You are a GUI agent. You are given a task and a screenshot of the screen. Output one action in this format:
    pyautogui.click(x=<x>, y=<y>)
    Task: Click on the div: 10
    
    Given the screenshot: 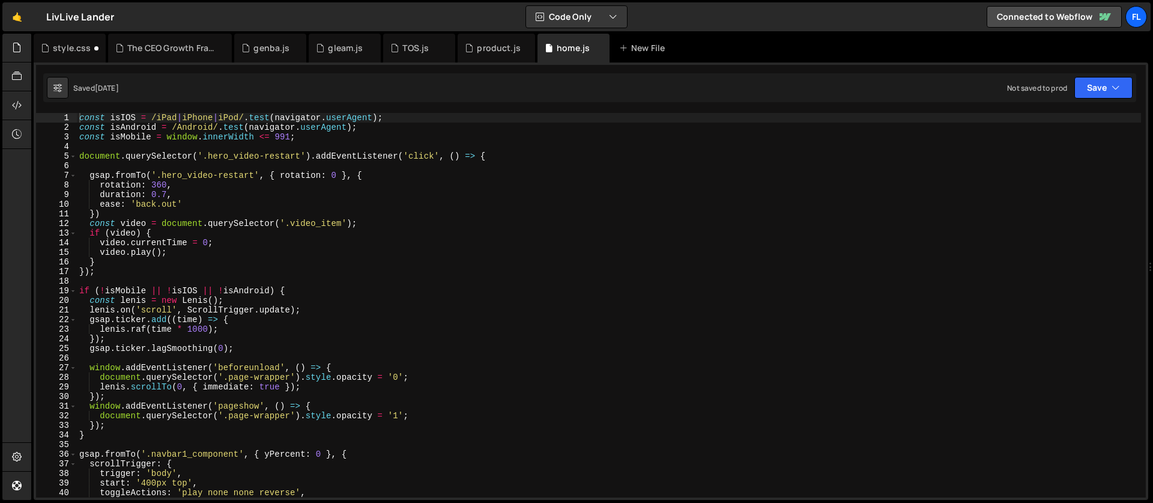 What is the action you would take?
    pyautogui.click(x=56, y=204)
    